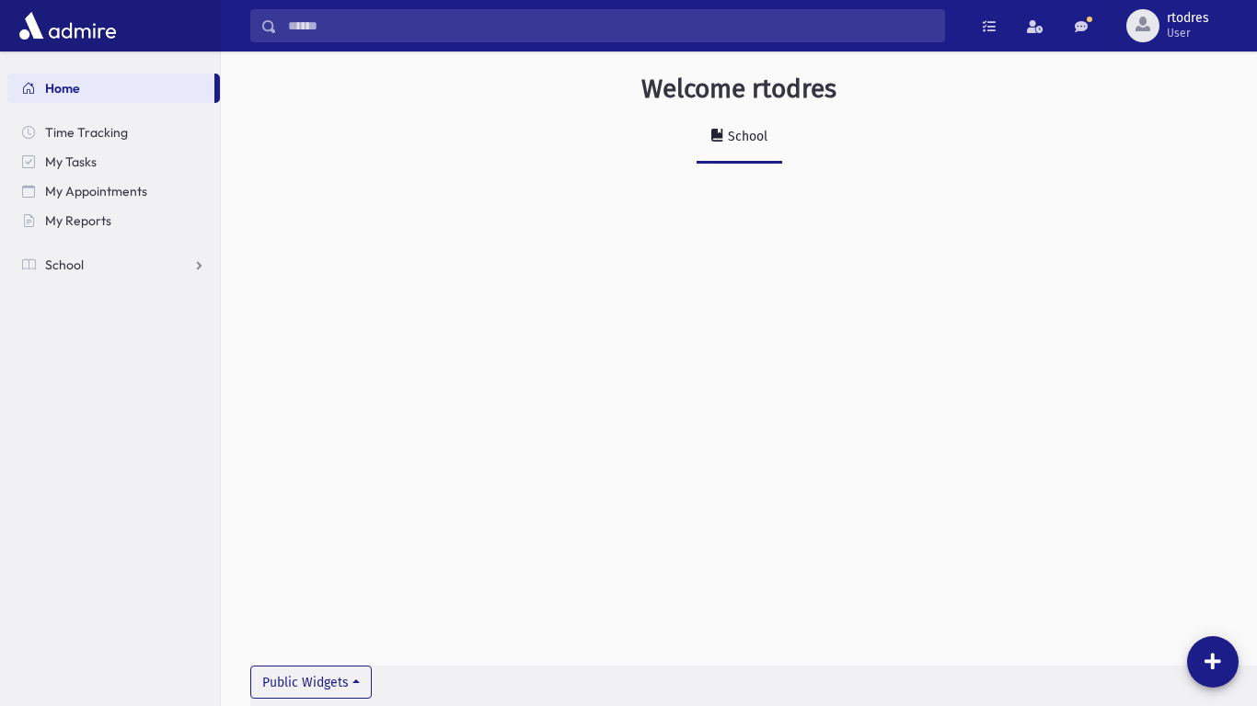 Image resolution: width=1257 pixels, height=706 pixels. What do you see at coordinates (1188, 33) in the screenshot?
I see `span: User` at bounding box center [1188, 33].